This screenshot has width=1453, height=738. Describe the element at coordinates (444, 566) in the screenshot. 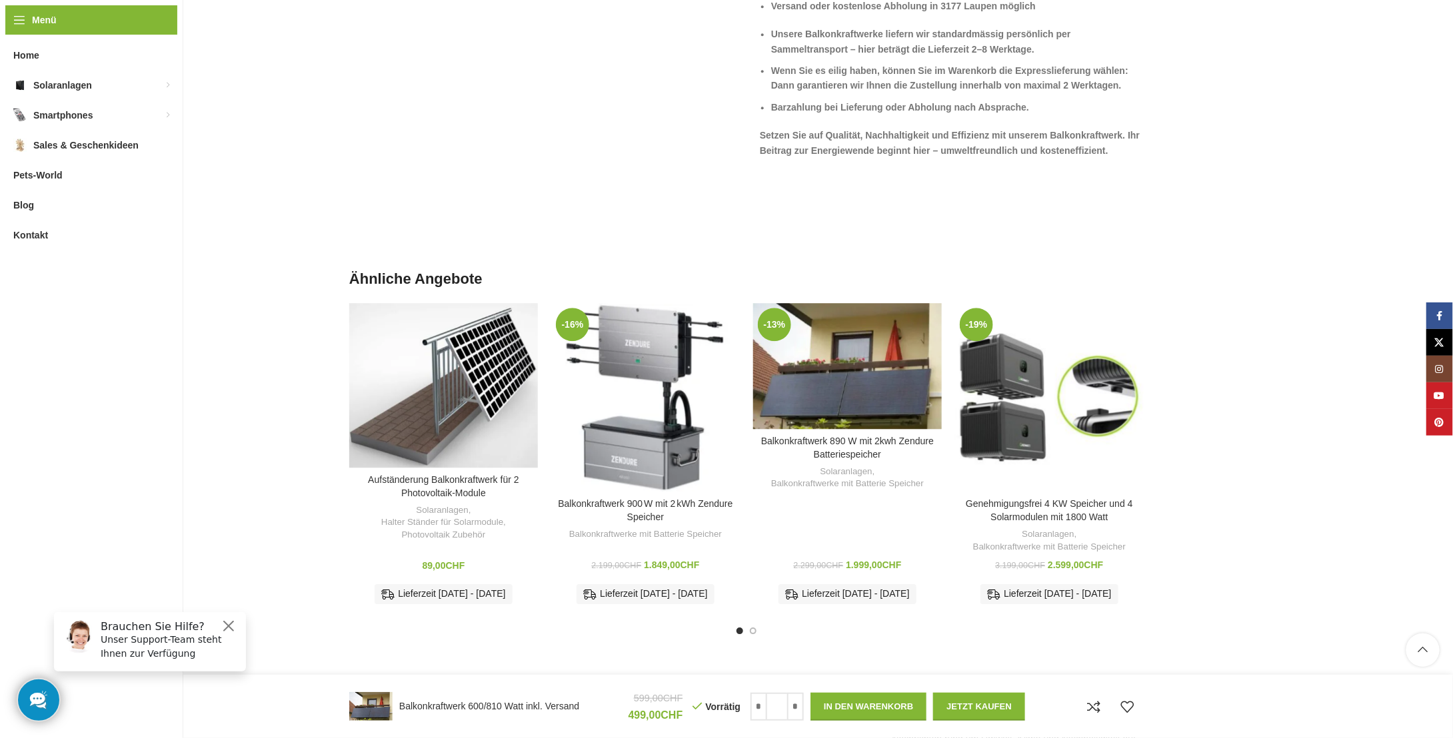

I see `bdi: 89,00` at that location.